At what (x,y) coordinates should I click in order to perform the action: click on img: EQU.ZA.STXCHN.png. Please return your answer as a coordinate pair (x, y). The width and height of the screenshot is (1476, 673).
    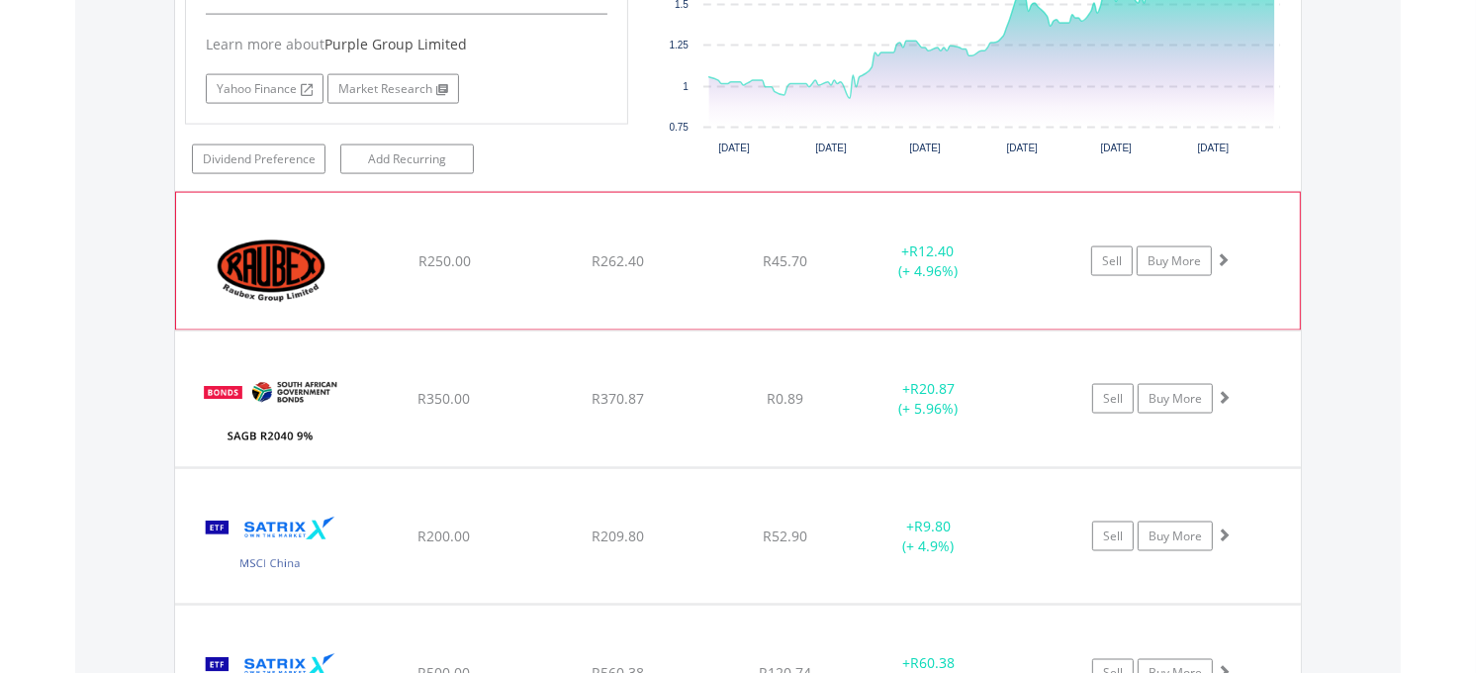
    Looking at the image, I should click on (270, 546).